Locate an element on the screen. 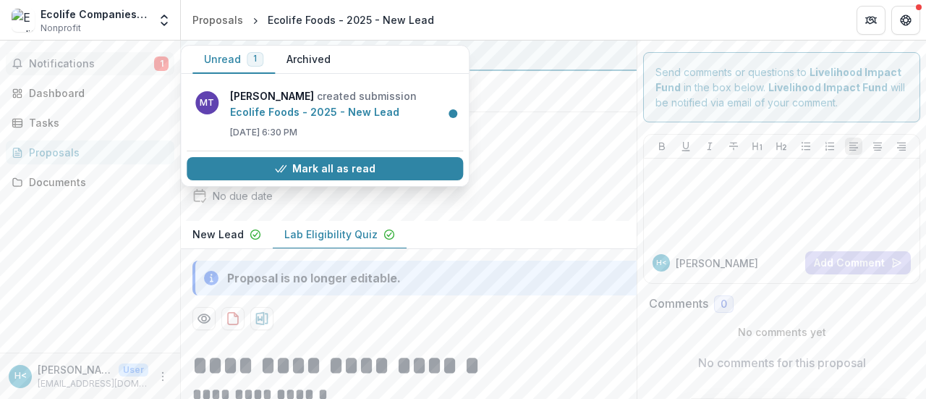  button: More is located at coordinates (163, 376).